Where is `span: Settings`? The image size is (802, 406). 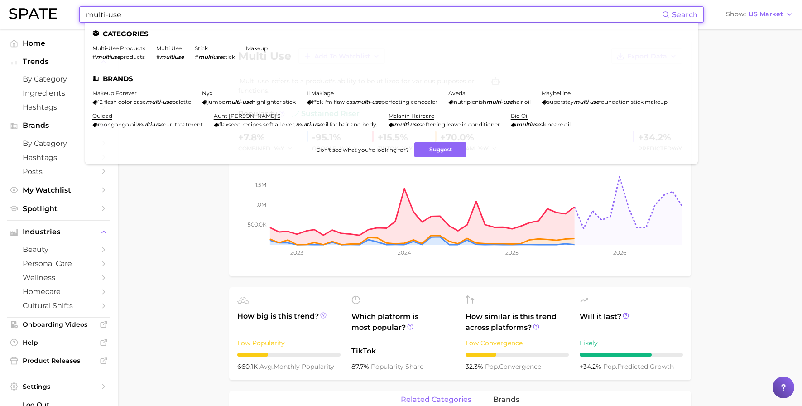 span: Settings is located at coordinates (59, 386).